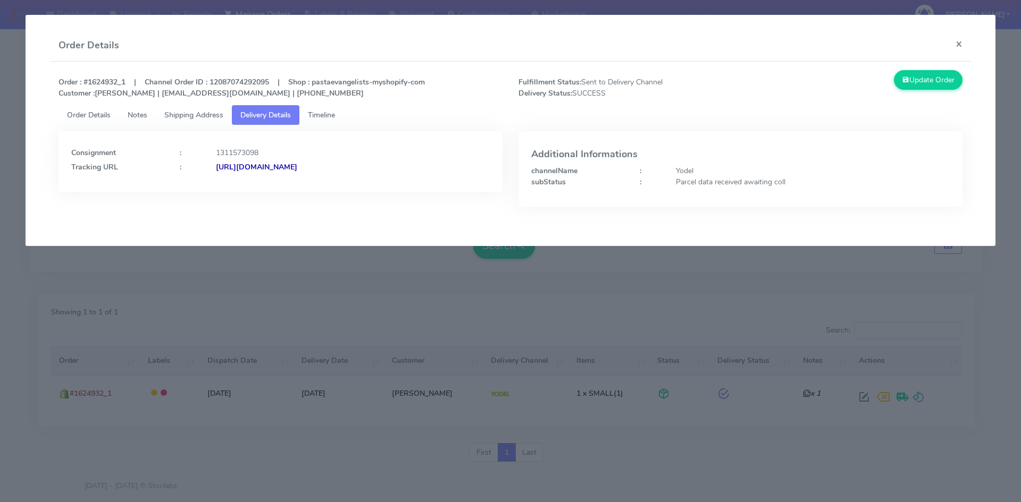 The width and height of the screenshot is (1021, 502). Describe the element at coordinates (321, 115) in the screenshot. I see `span: Timeline` at that location.